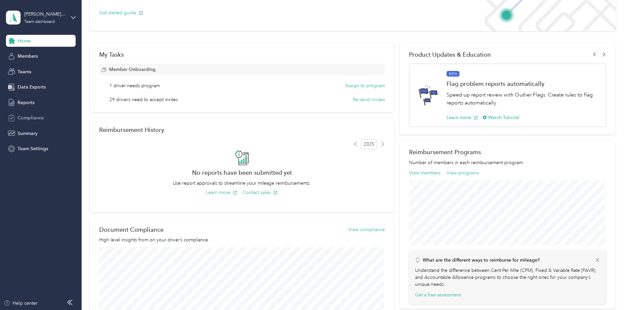  I want to click on span: Data Exports, so click(31, 87).